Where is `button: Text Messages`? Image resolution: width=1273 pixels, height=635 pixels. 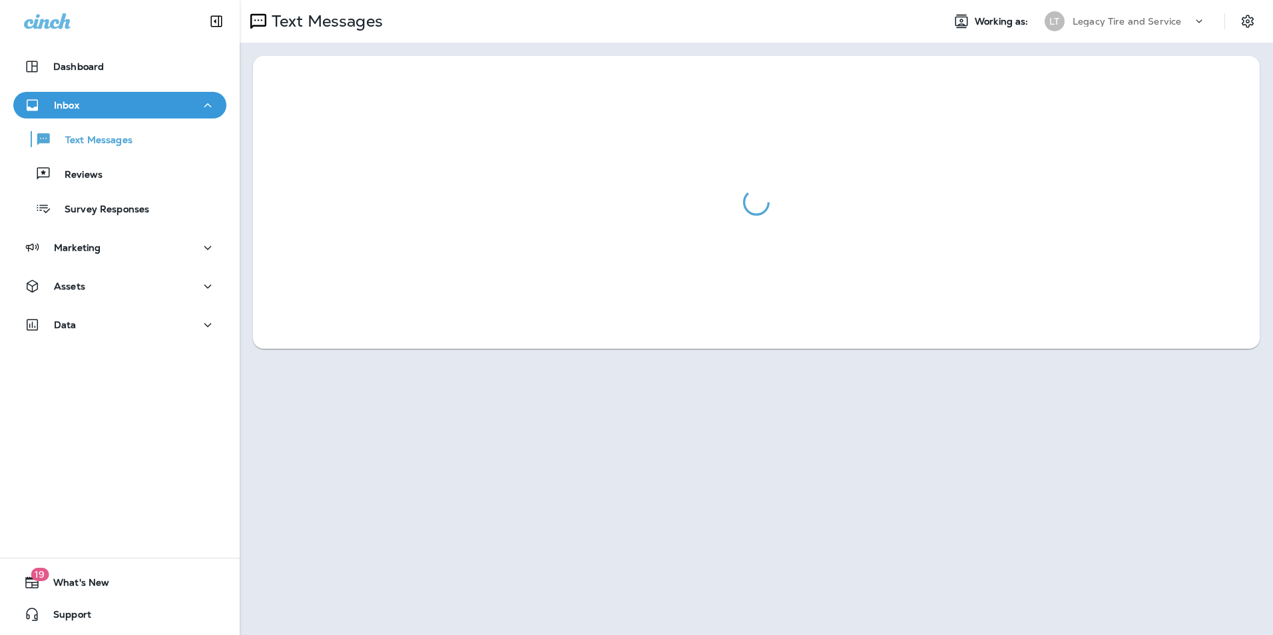
button: Text Messages is located at coordinates (120, 139).